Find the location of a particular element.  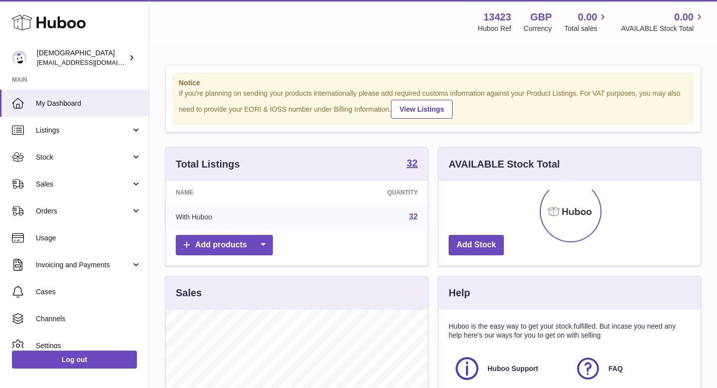

span: Sales is located at coordinates (83, 184).